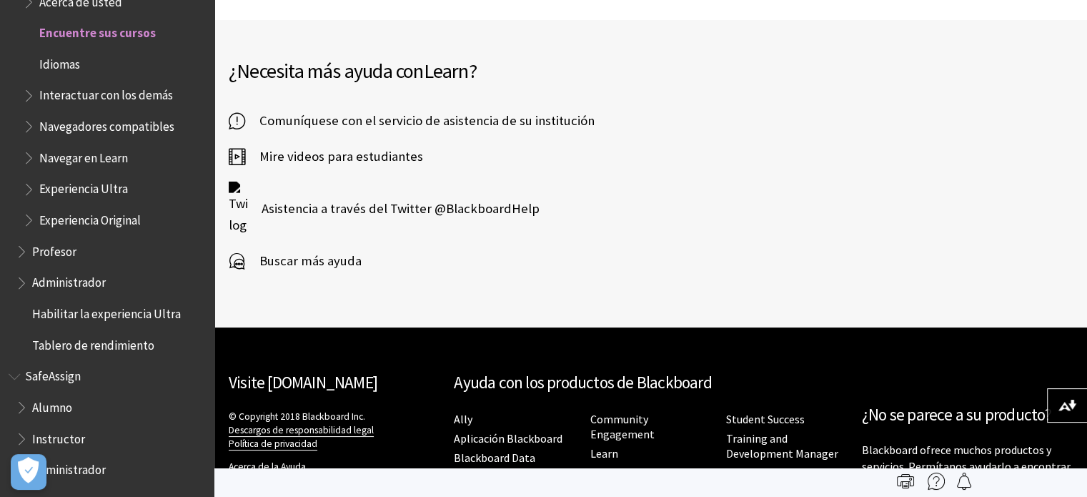 This screenshot has width=1087, height=497. What do you see at coordinates (334, 430) in the screenshot?
I see `p: © Copyright 2018 Blackboard Inc.` at bounding box center [334, 430].